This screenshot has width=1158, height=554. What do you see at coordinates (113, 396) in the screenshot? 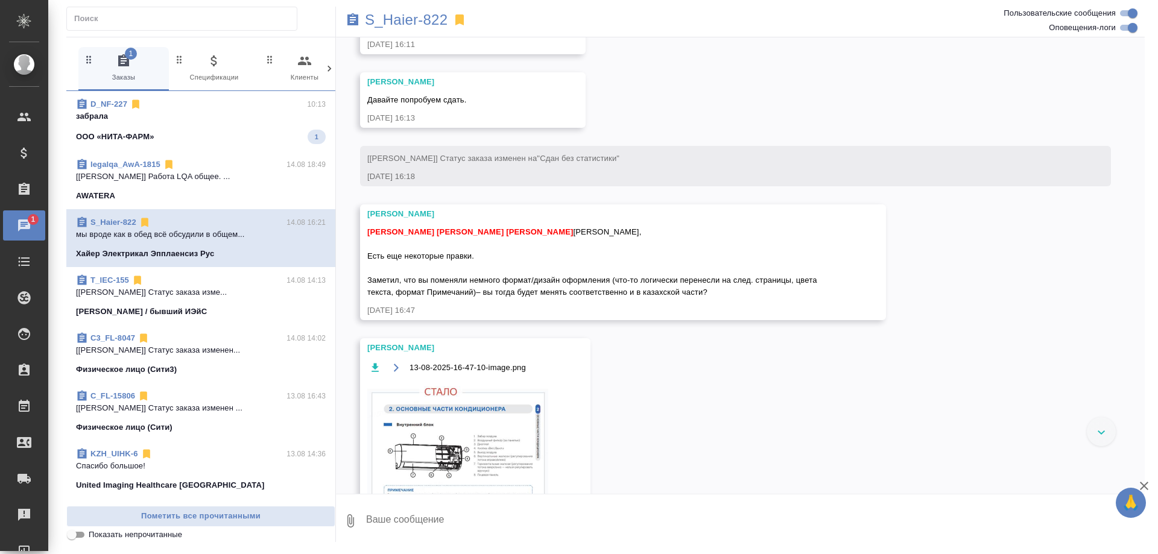
I see `a: C_FL-15806` at bounding box center [113, 396].